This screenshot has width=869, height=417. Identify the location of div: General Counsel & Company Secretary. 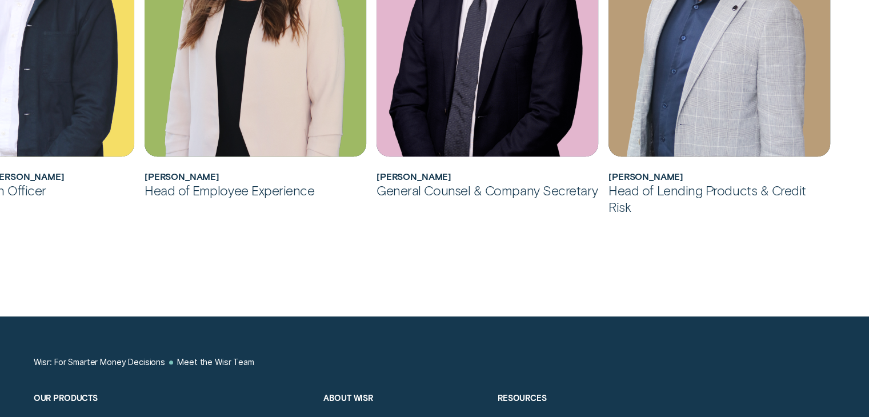
(487, 190).